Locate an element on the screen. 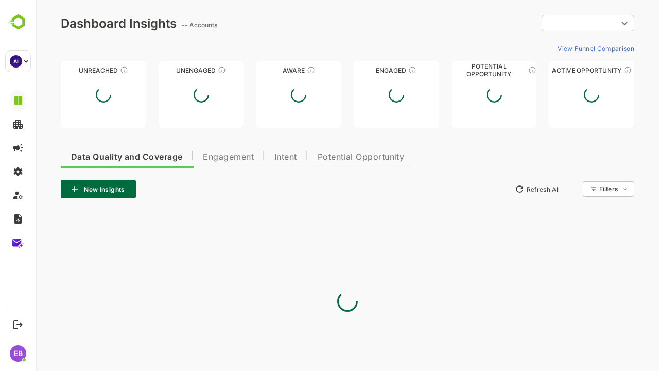 The image size is (659, 371). div: Engaged is located at coordinates (361, 70).